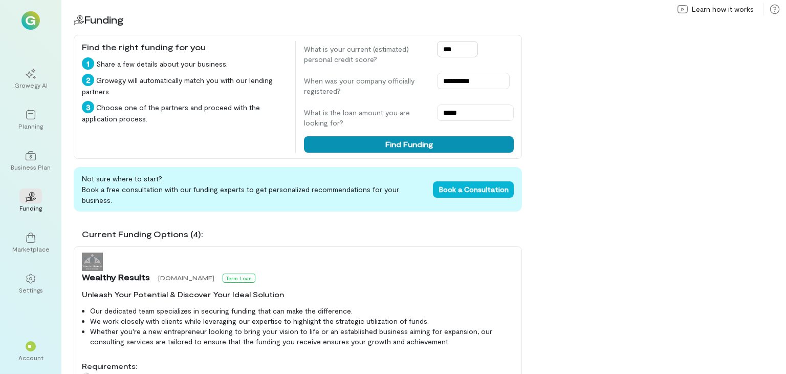 This screenshot has width=786, height=374. I want to click on div: Account, so click(31, 357).